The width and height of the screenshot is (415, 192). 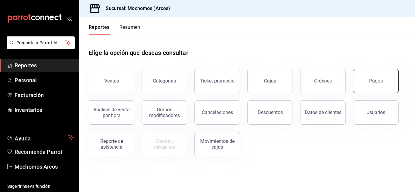 What do you see at coordinates (270, 81) in the screenshot?
I see `div: Cajas` at bounding box center [270, 81].